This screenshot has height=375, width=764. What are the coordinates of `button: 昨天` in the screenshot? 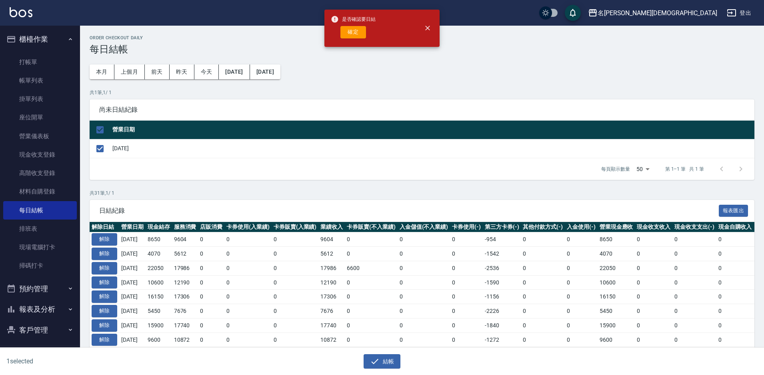 It's located at (182, 72).